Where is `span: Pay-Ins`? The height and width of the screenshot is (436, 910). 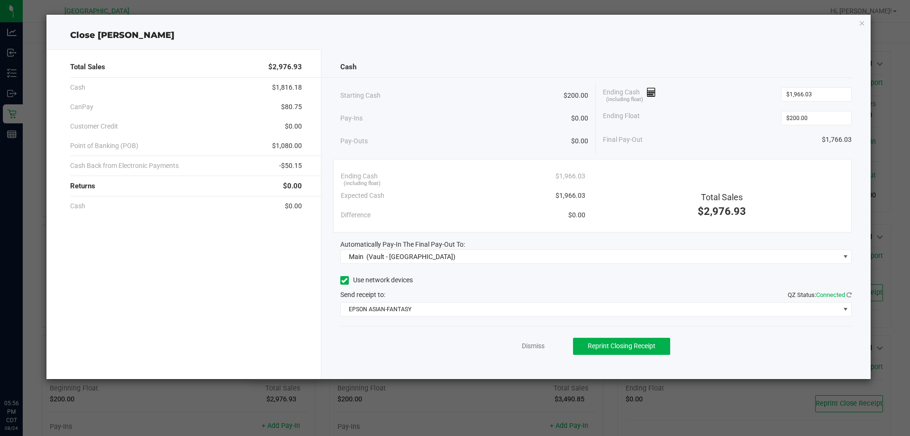 span: Pay-Ins is located at coordinates (351, 118).